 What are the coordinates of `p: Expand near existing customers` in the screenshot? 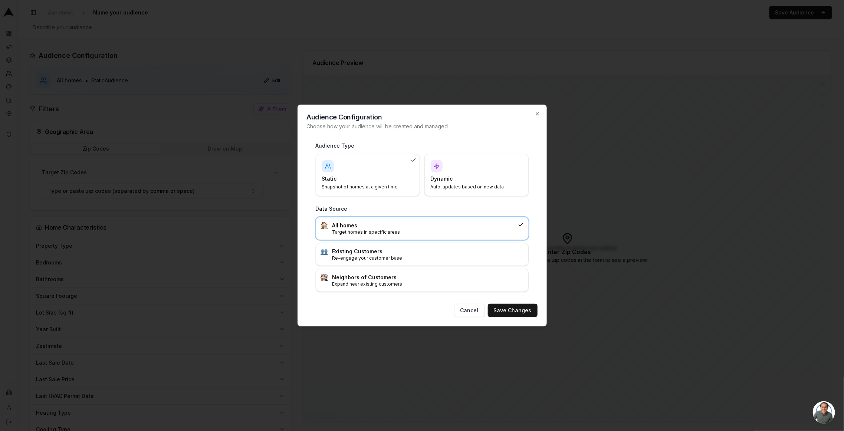 It's located at (428, 284).